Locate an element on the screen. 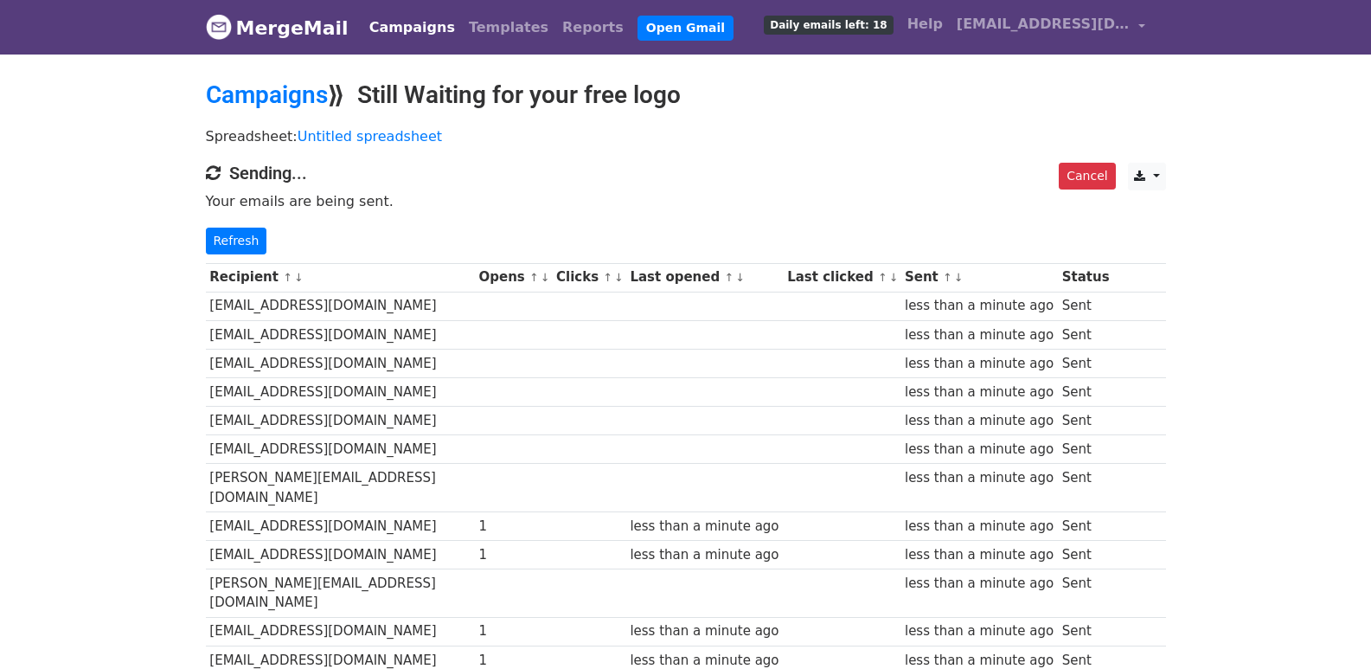 Image resolution: width=1371 pixels, height=669 pixels. th: Clicks is located at coordinates (588, 277).